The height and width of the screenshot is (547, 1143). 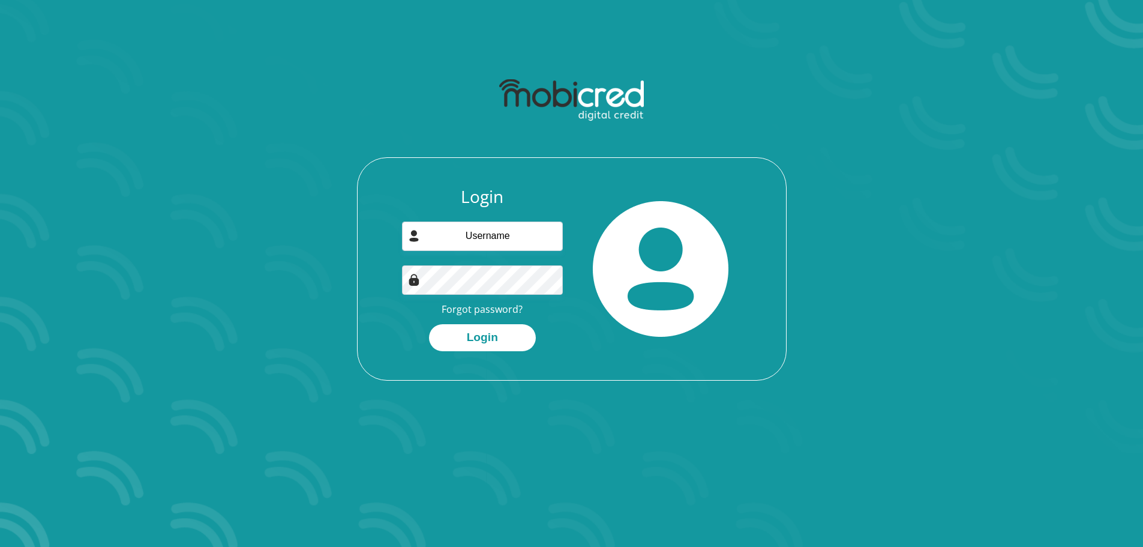 What do you see at coordinates (414, 236) in the screenshot?
I see `img: user-icon image` at bounding box center [414, 236].